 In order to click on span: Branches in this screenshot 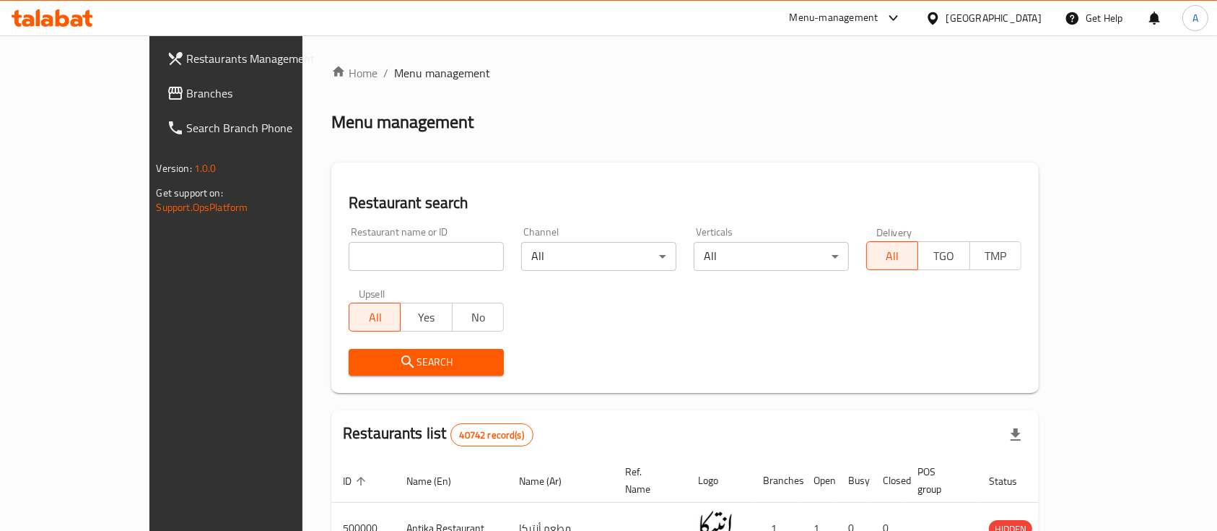, I will do `click(264, 93)`.